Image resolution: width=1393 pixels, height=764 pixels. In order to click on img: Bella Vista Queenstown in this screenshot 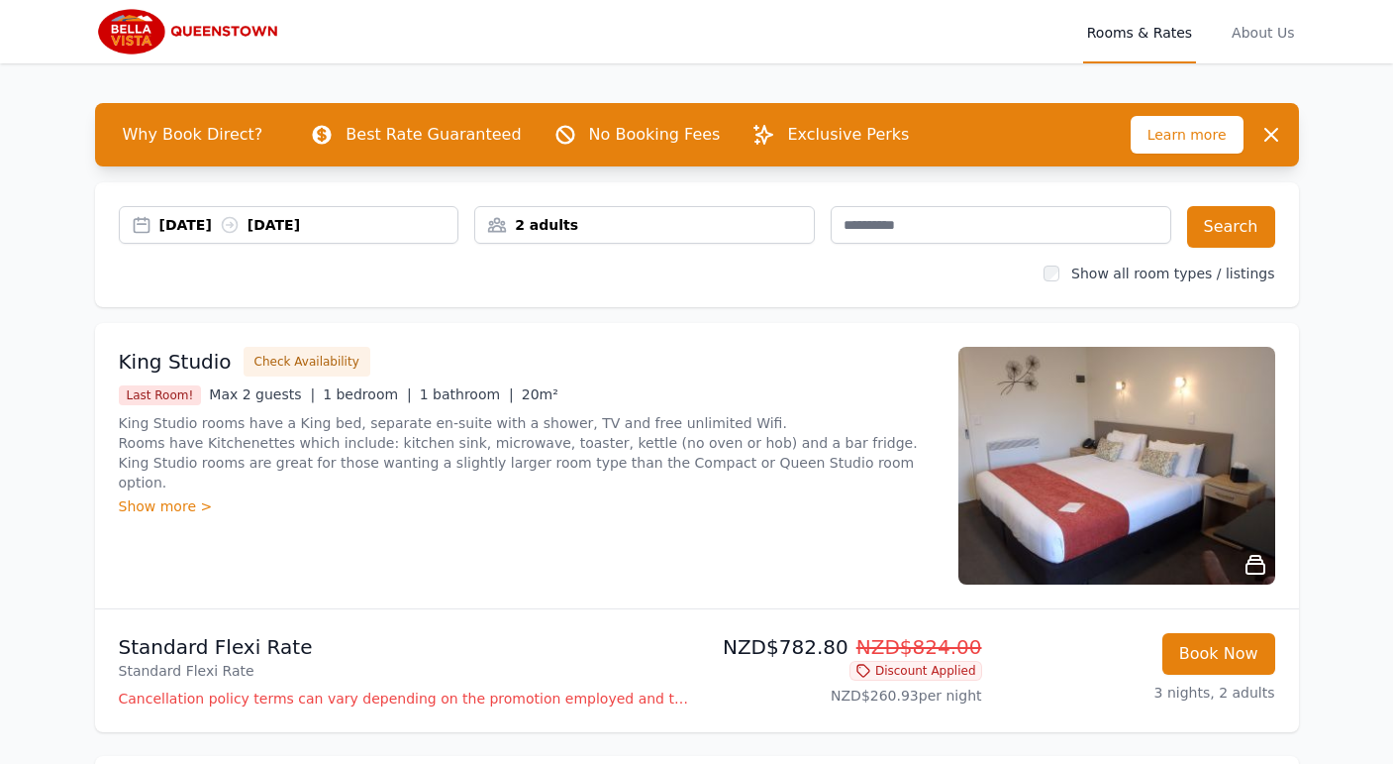, I will do `click(190, 32)`.